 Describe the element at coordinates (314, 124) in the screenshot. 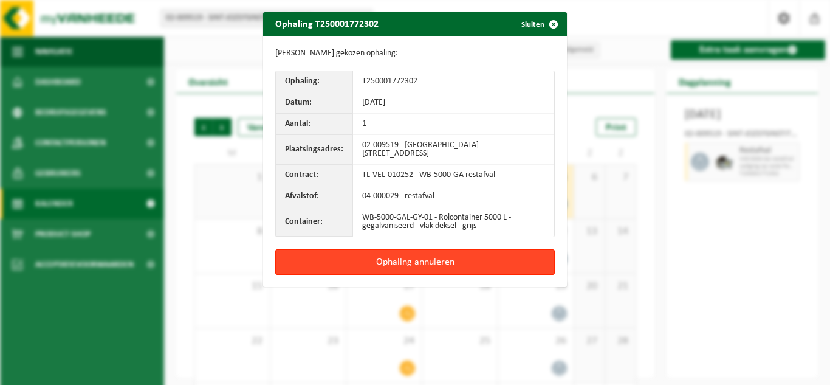

I see `th: Aantal:` at that location.